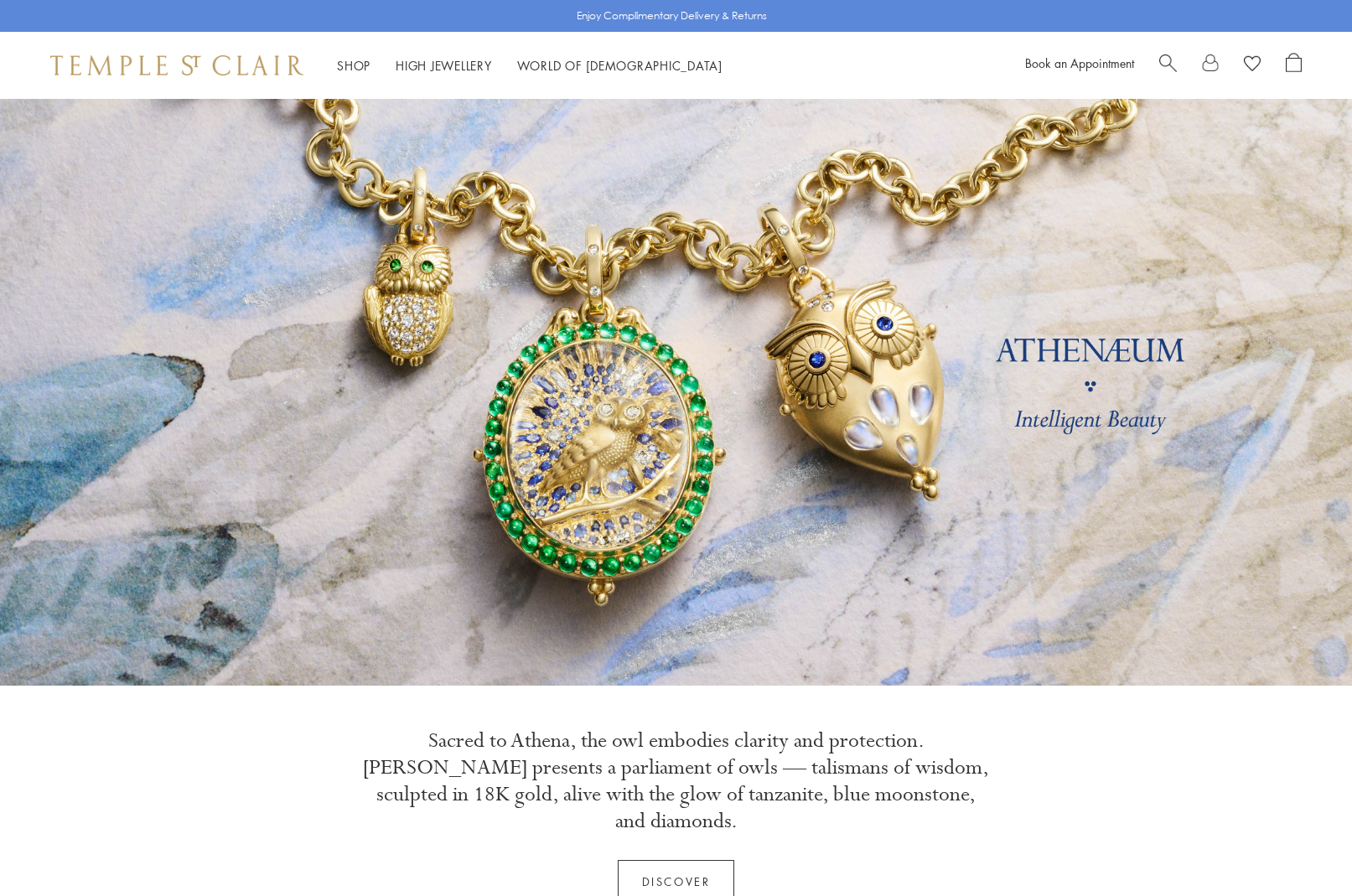 The image size is (1352, 896). Describe the element at coordinates (1079, 62) in the screenshot. I see `a: Book an Appointment` at that location.